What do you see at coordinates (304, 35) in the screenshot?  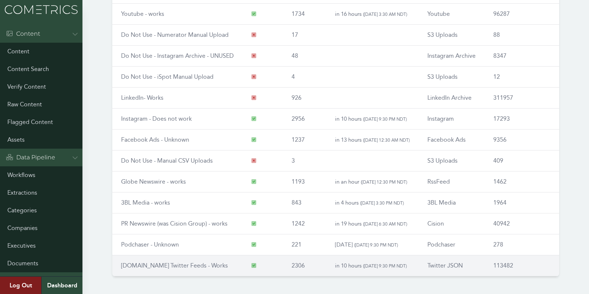 I see `td: 17` at bounding box center [304, 35].